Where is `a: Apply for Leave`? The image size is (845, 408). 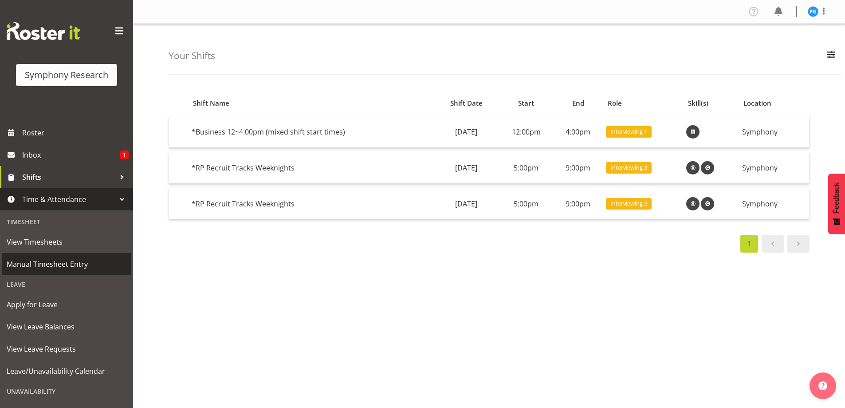 a: Apply for Leave is located at coordinates (67, 304).